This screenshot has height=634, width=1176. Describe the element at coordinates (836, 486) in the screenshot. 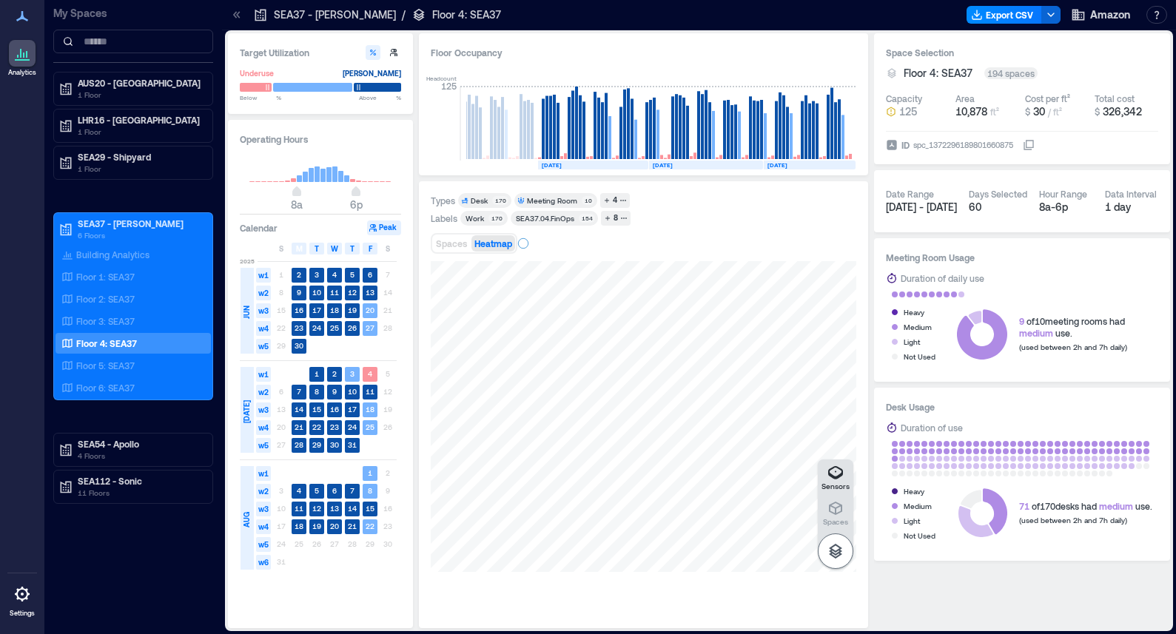

I see `p: Sensors` at that location.